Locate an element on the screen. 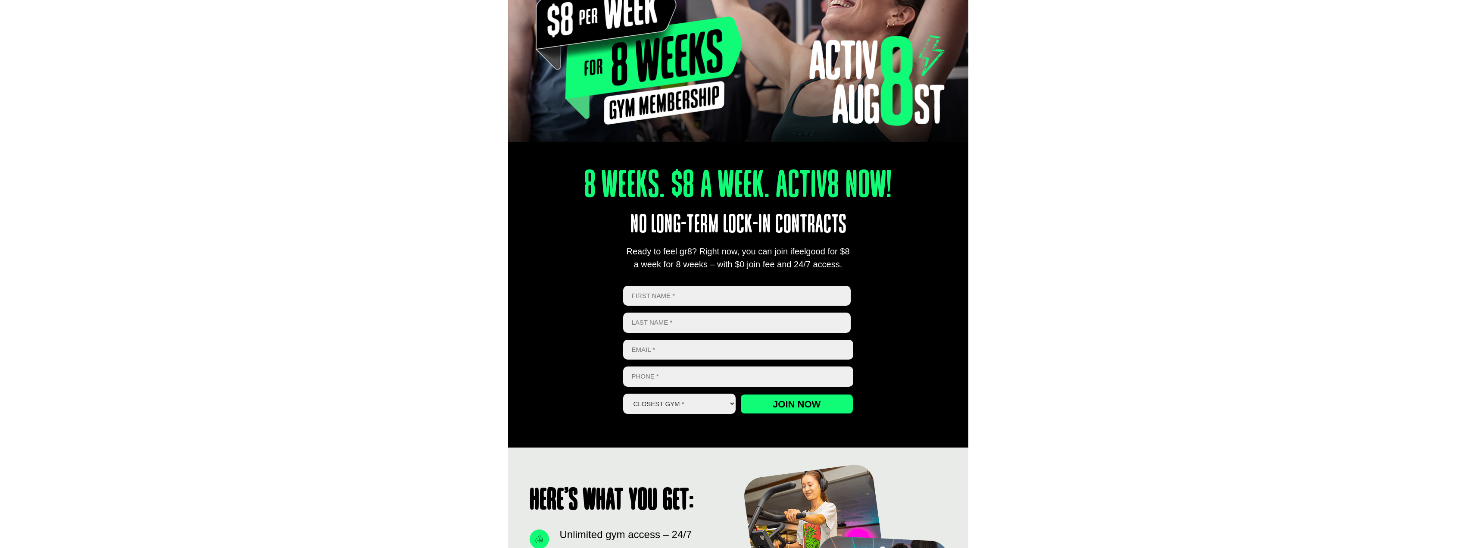 Image resolution: width=1476 pixels, height=548 pixels. input: Last name * is located at coordinates (737, 322).